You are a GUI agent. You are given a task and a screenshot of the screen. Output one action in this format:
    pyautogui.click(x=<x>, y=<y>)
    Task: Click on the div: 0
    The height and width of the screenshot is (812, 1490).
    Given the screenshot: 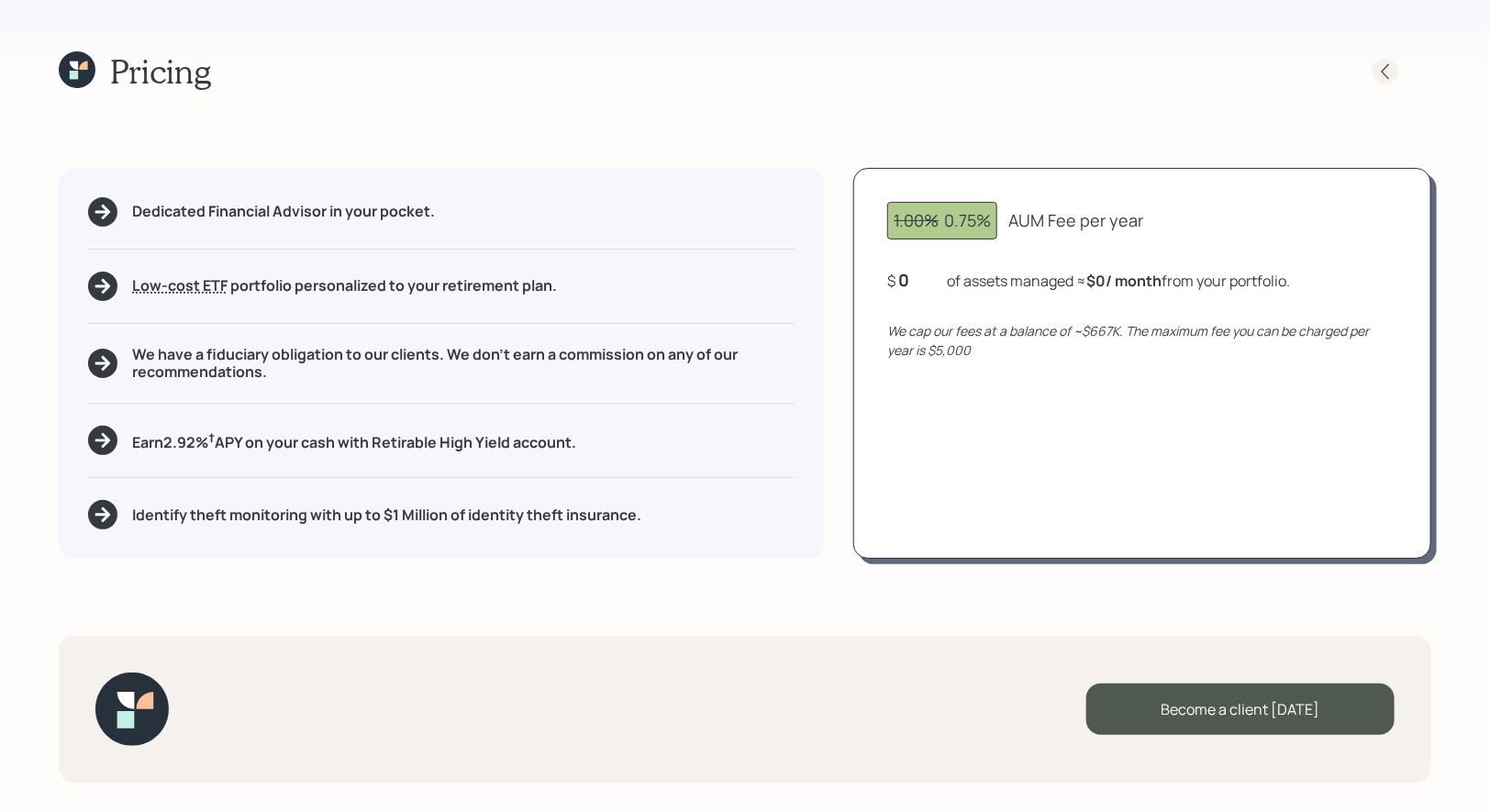 What is the action you would take?
    pyautogui.click(x=921, y=280)
    